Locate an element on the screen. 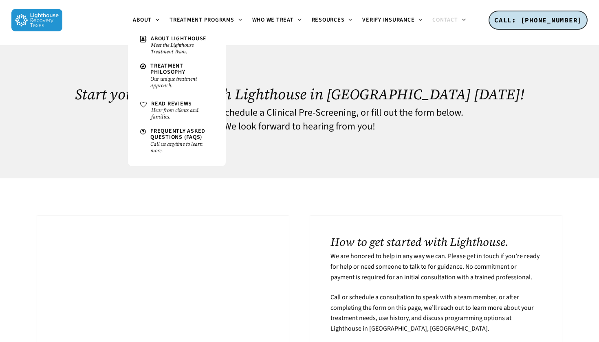  span: Read Reviews is located at coordinates (172, 104).